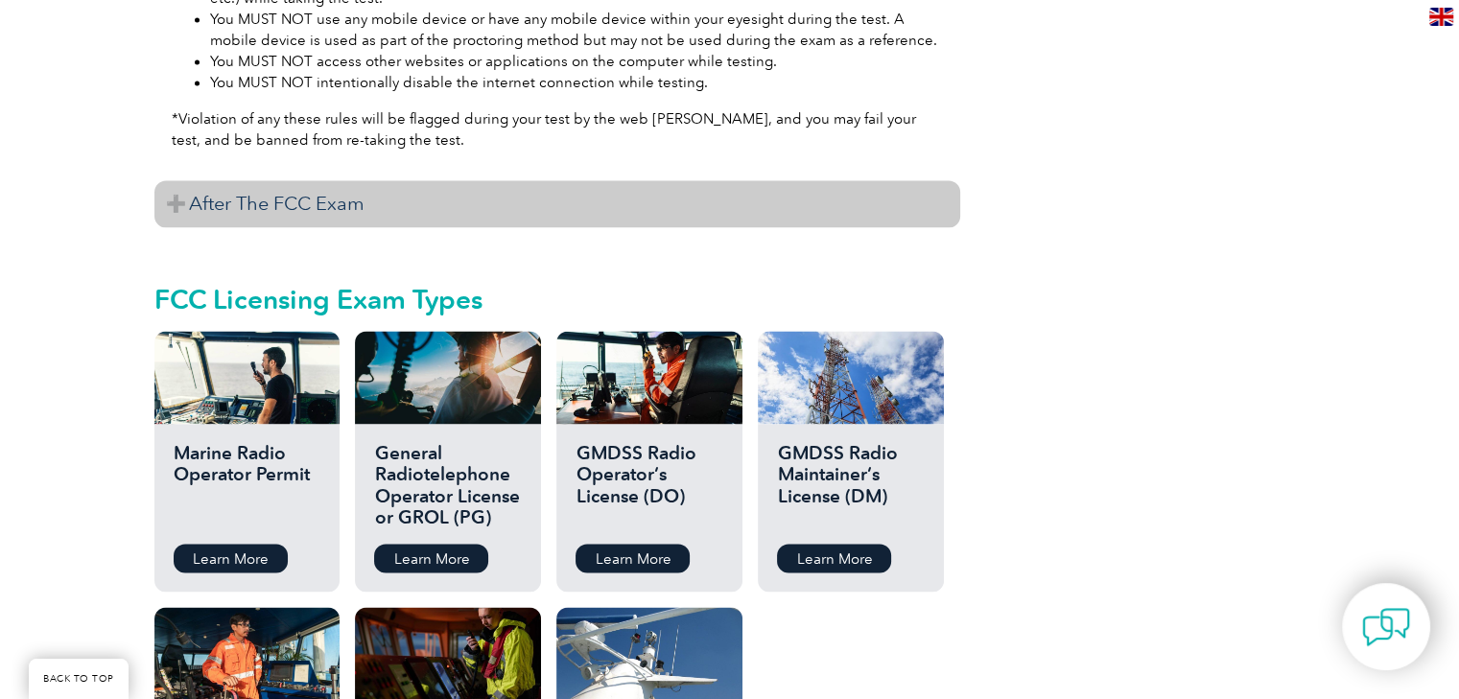 The image size is (1459, 699). What do you see at coordinates (576, 30) in the screenshot?
I see `li: You MUST NOT use any mobile device or have any mobile device within your eyesight during the test...` at bounding box center [576, 30].